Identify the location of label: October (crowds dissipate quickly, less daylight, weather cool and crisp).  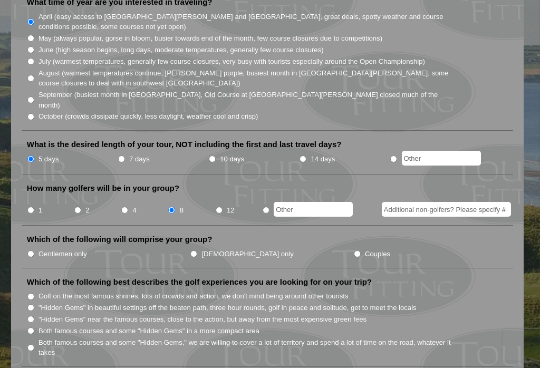
(148, 116).